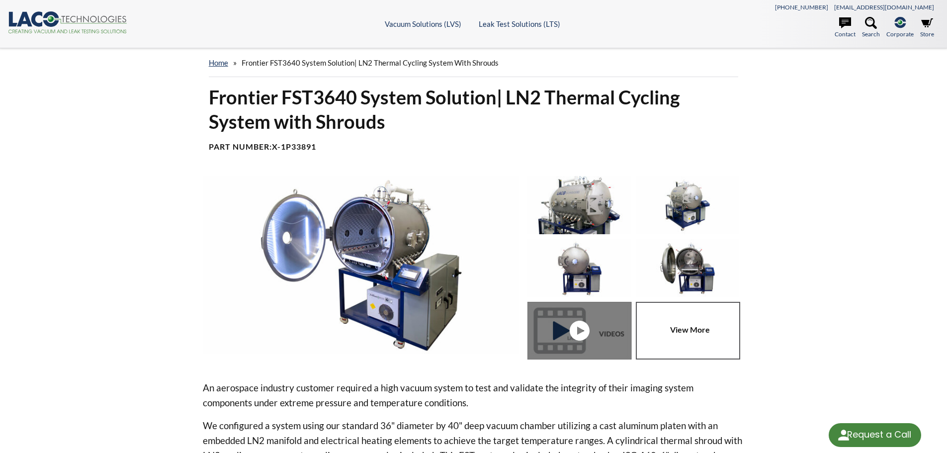 This screenshot has height=453, width=947. I want to click on h4: Part Number:, so click(474, 147).